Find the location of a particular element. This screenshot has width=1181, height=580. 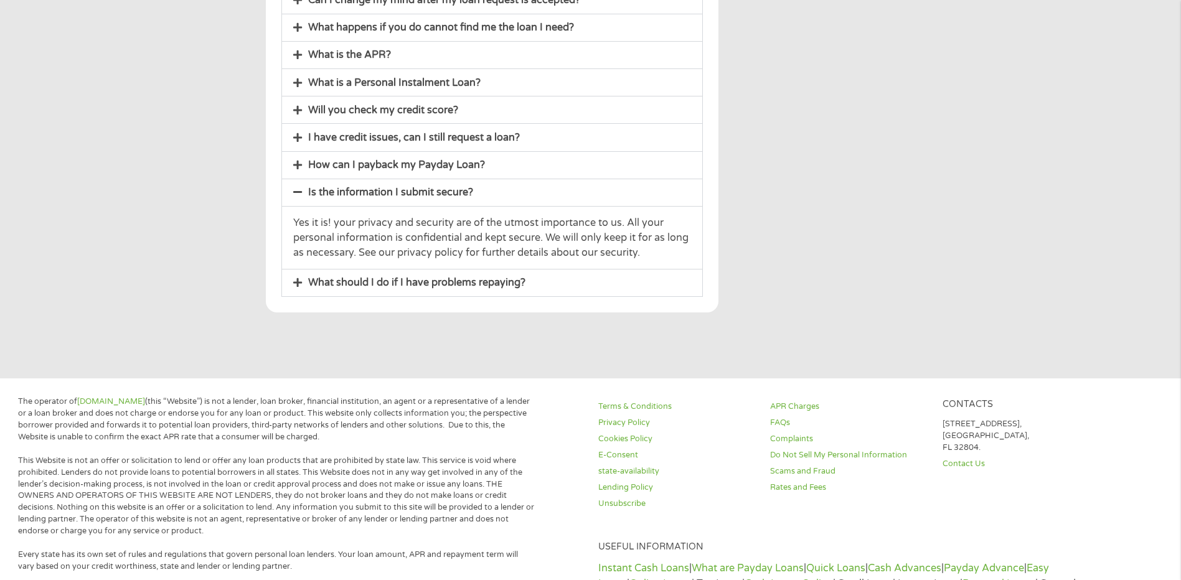

a: What are Payday Loans is located at coordinates (747, 568).